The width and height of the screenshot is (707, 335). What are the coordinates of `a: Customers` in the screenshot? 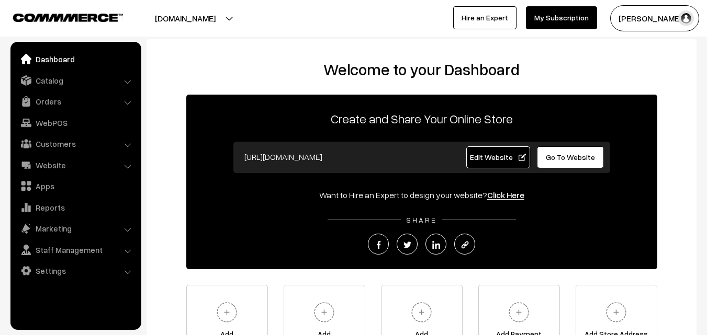 It's located at (75, 144).